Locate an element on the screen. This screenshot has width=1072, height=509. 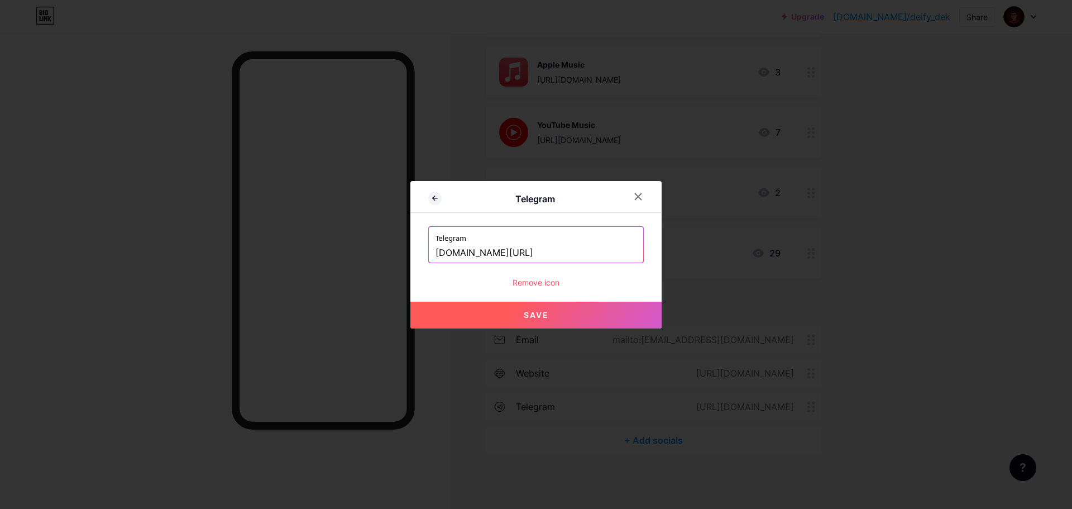
input: https://t.me/ is located at coordinates (536, 253).